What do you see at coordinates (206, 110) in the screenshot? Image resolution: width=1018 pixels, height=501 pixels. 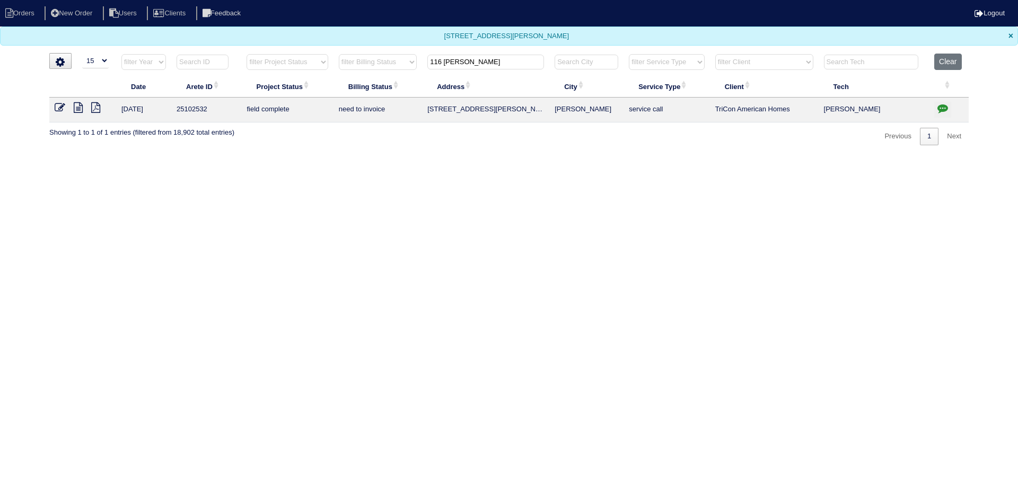 I see `td: 25102532` at bounding box center [206, 110].